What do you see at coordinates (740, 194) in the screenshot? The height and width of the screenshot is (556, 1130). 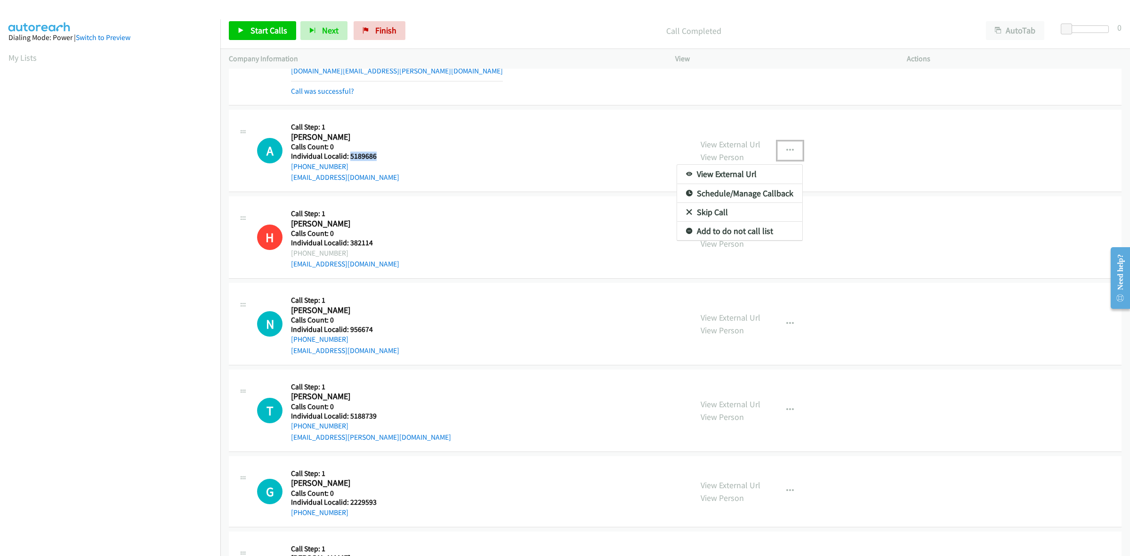 I see `a: Schedule/Manage Callback` at bounding box center [740, 194].